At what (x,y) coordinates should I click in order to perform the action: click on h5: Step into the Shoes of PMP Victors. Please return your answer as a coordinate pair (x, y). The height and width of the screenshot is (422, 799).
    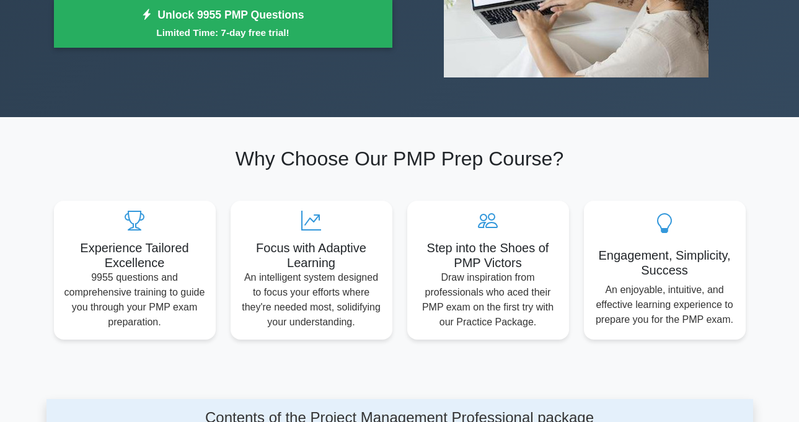
    Looking at the image, I should click on (488, 255).